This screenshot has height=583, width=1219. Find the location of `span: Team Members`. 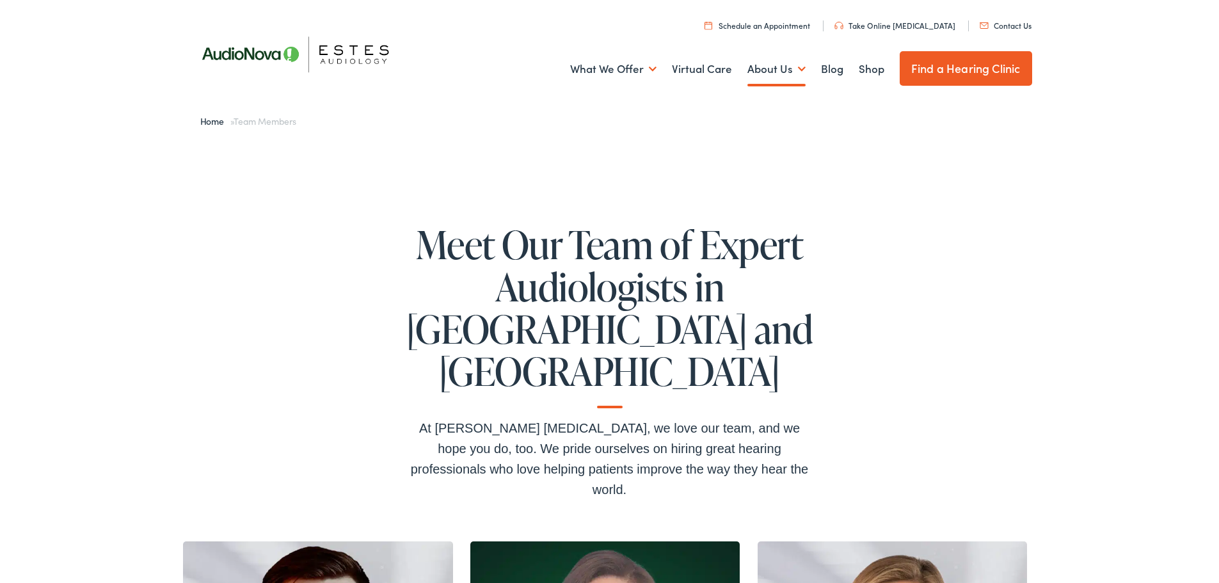

span: Team Members is located at coordinates (264, 121).